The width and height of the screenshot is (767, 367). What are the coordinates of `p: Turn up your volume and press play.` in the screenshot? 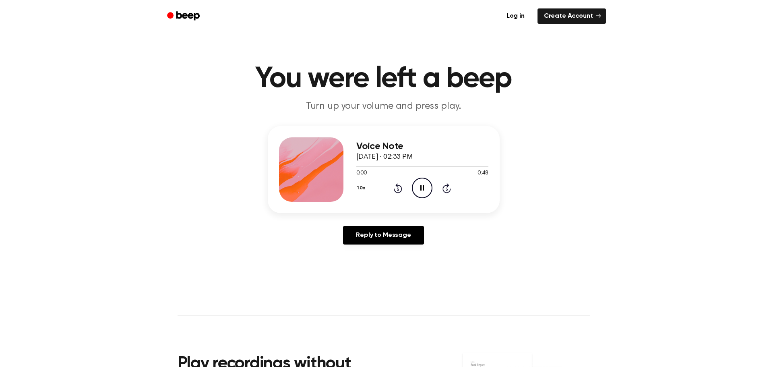 It's located at (384, 106).